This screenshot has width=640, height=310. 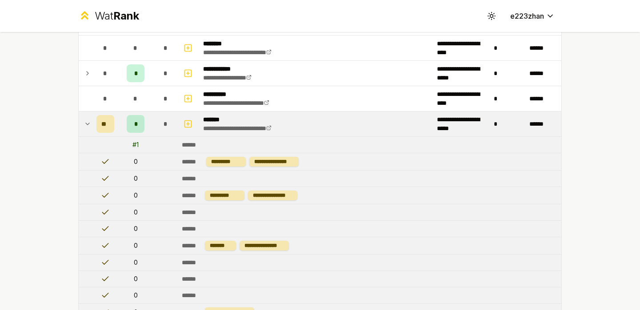 What do you see at coordinates (135, 145) in the screenshot?
I see `div: # 1` at bounding box center [135, 145].